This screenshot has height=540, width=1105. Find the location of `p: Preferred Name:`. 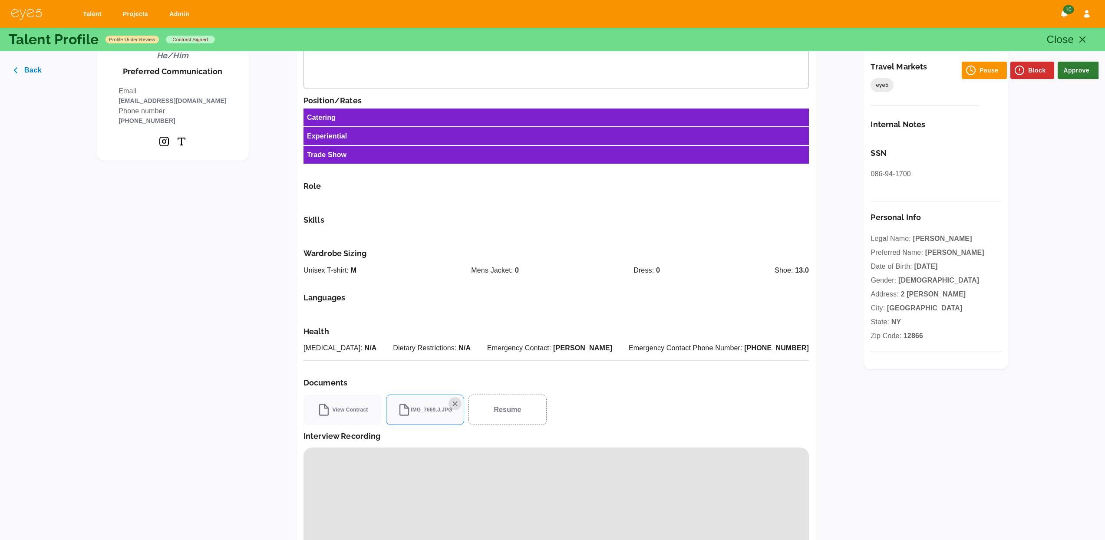

p: Preferred Name: is located at coordinates (935, 253).